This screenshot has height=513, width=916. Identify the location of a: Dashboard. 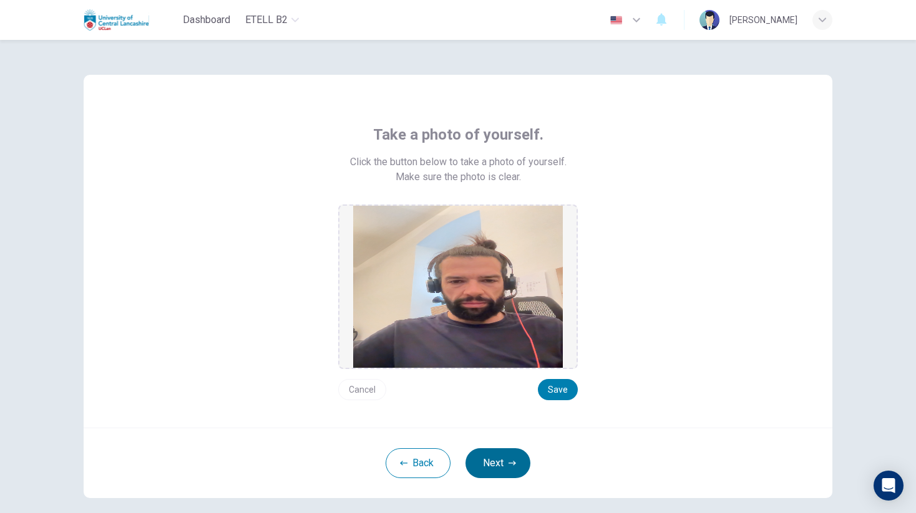
(207, 20).